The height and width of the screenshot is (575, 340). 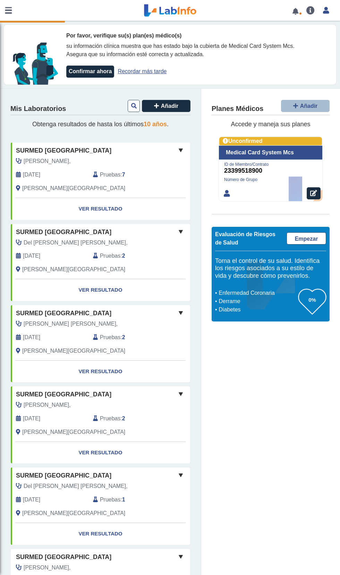 What do you see at coordinates (180, 50) in the screenshot?
I see `span: su información clínica muestra que has estado bajo la cubierta de Medical Card System Mcs. Asegur...` at bounding box center [180, 50].